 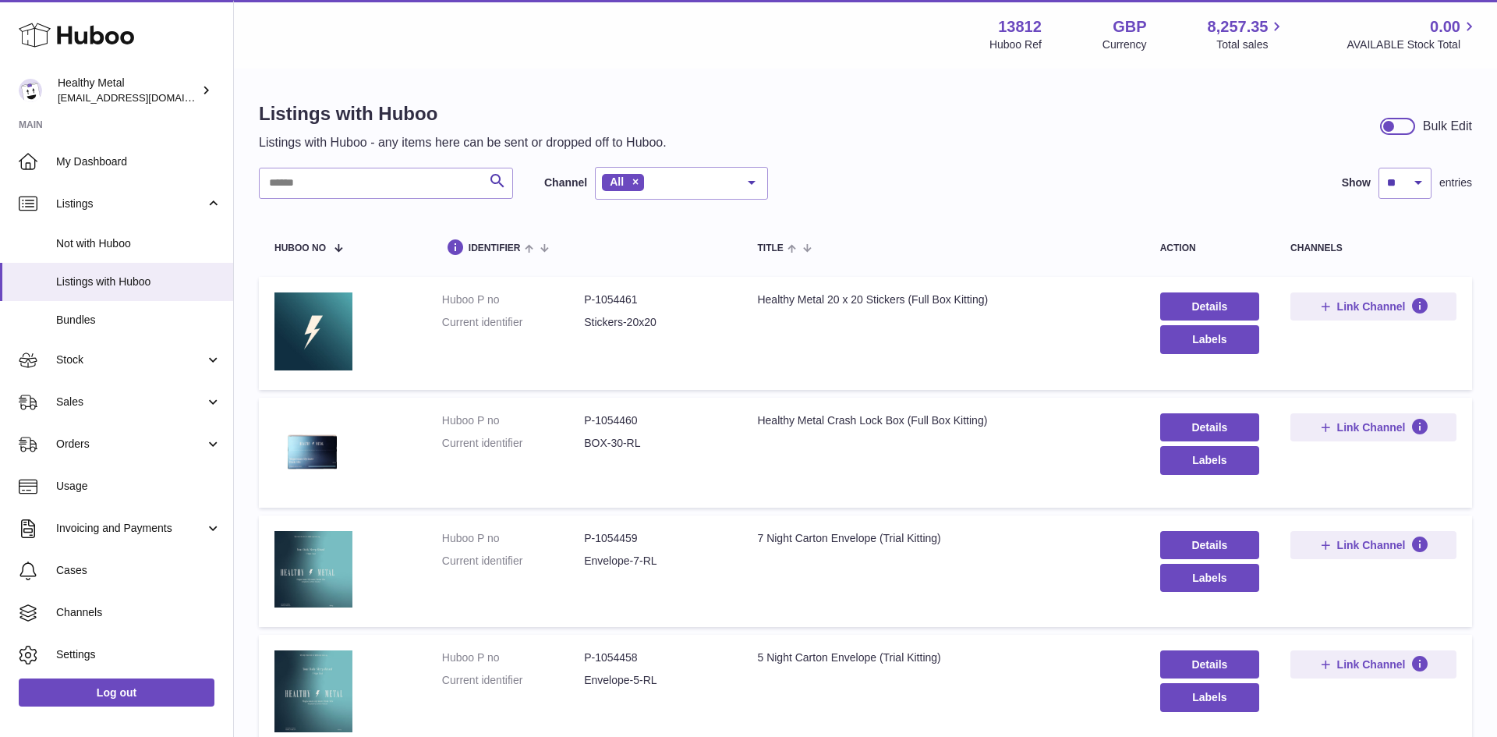 I want to click on a: 8,257.35 Total sales, so click(x=1247, y=34).